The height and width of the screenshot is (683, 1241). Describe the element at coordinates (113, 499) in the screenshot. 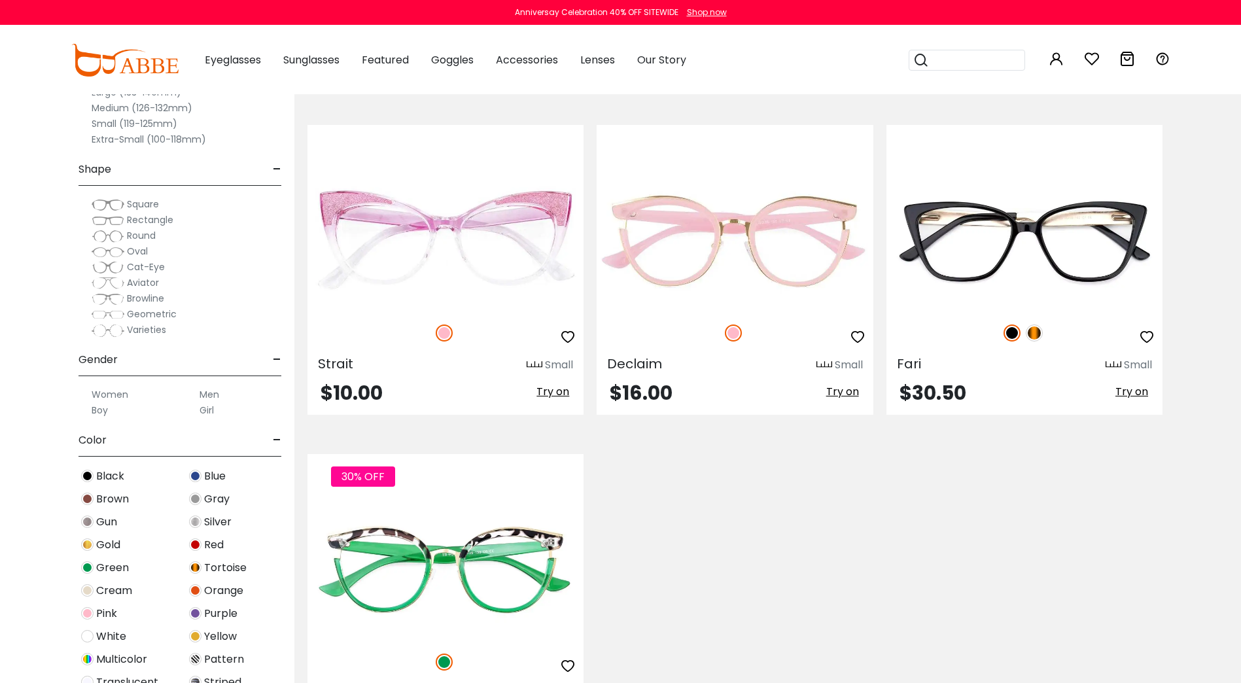

I see `span: Brown` at that location.